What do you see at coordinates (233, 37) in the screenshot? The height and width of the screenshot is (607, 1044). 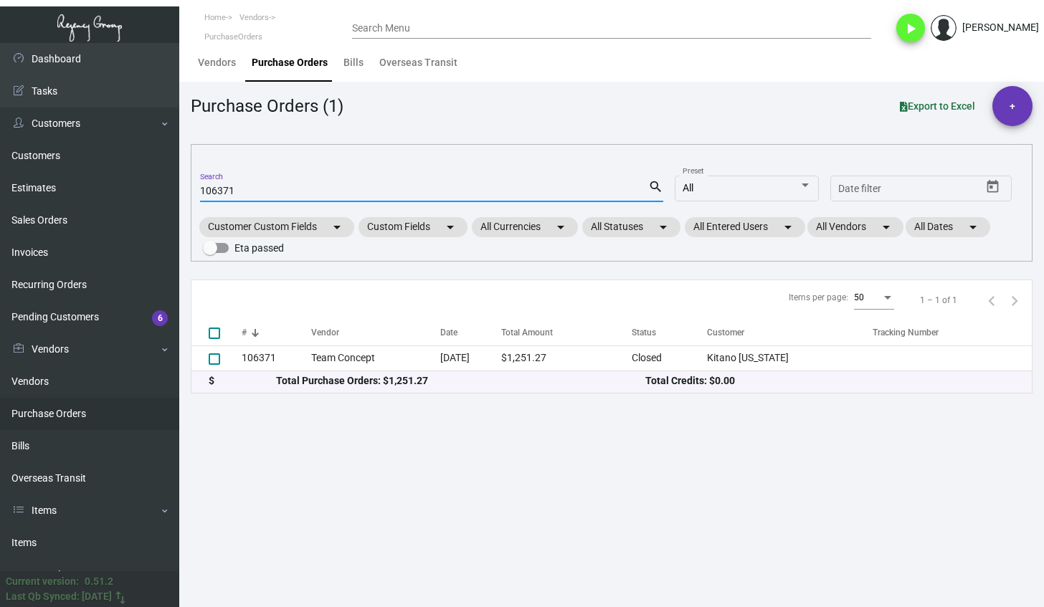 I see `span: PurchaseOrders` at bounding box center [233, 37].